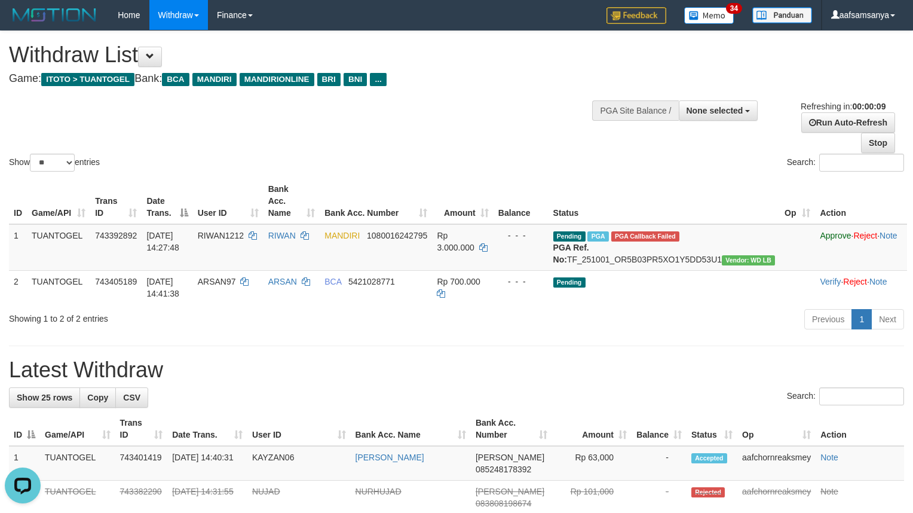 The width and height of the screenshot is (913, 513). What do you see at coordinates (217, 282) in the screenshot?
I see `span: ARSAN97` at bounding box center [217, 282].